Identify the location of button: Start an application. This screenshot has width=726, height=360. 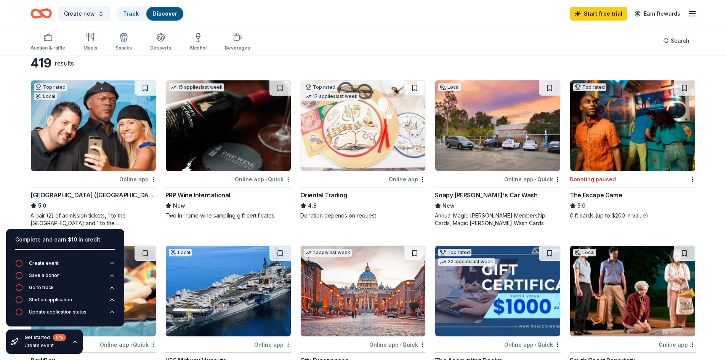
(65, 302).